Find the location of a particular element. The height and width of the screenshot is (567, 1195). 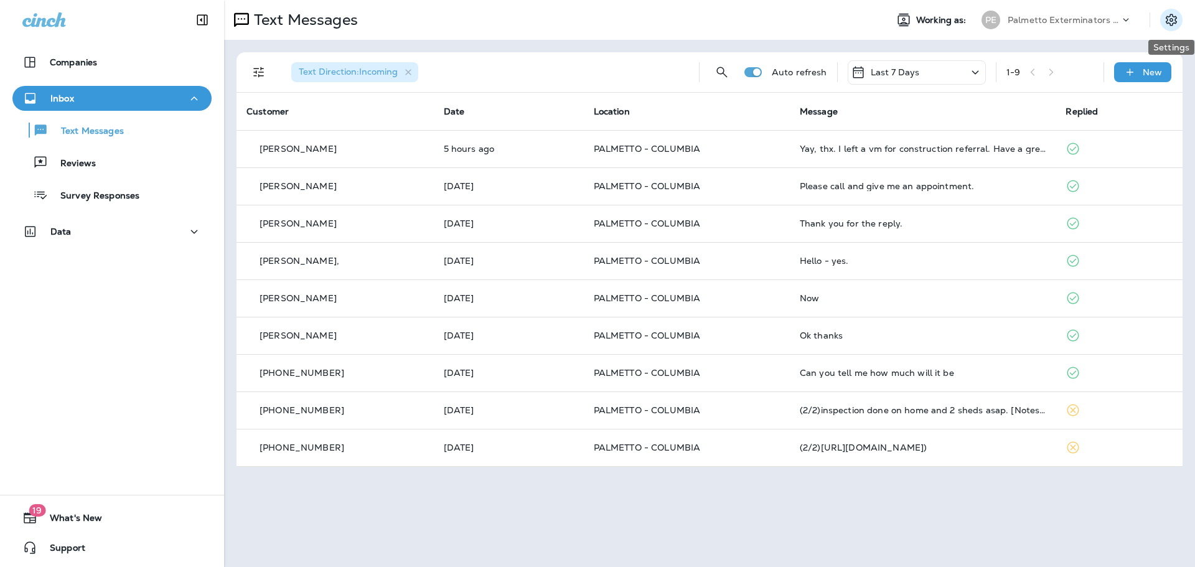

button: Support is located at coordinates (112, 548).